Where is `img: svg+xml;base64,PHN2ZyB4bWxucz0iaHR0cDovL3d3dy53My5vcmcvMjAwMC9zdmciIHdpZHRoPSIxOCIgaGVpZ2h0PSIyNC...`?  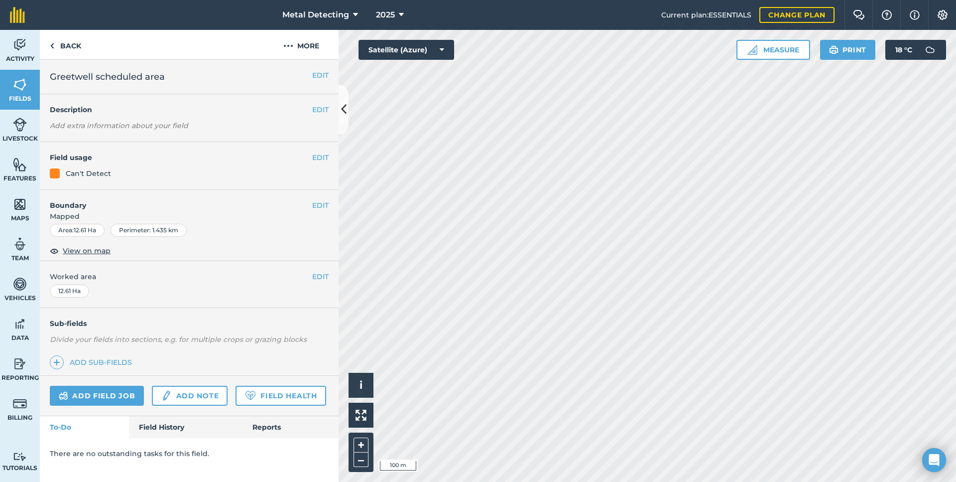
img: svg+xml;base64,PHN2ZyB4bWxucz0iaHR0cDovL3d3dy53My5vcmcvMjAwMC9zdmciIHdpZHRoPSIxOCIgaGVpZ2h0PSIyNC... is located at coordinates (54, 251).